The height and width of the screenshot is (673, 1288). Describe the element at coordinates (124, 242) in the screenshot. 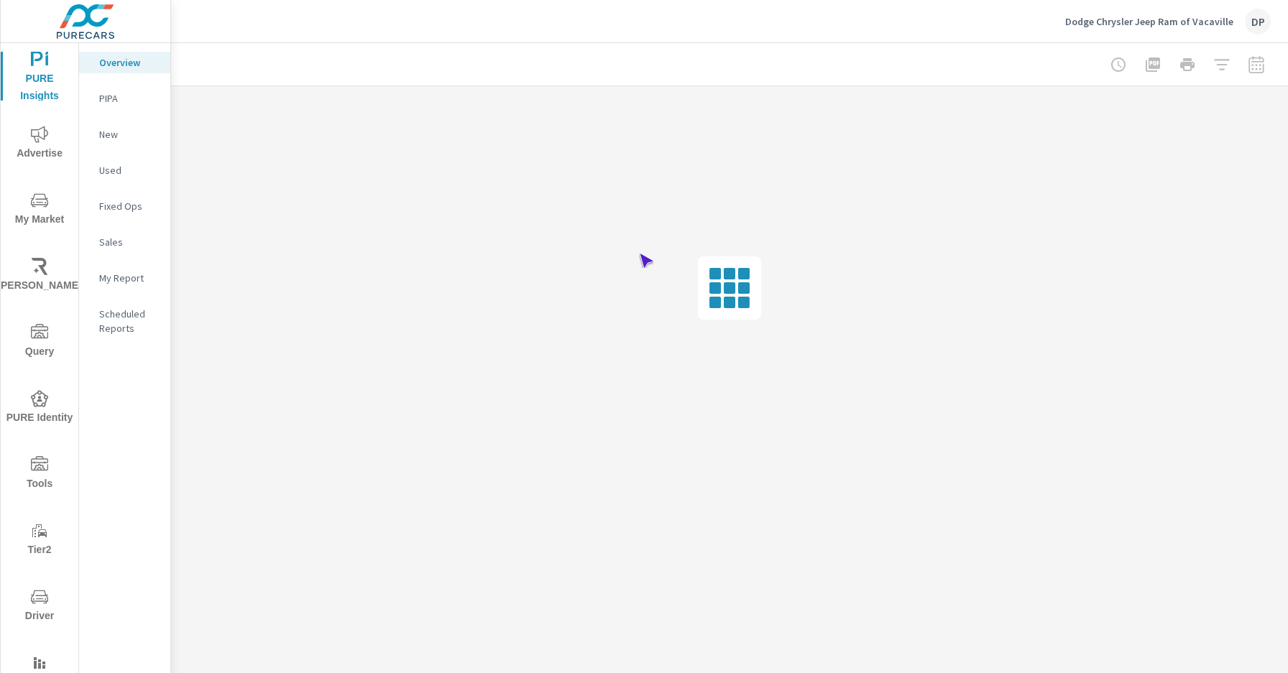

I see `div: Sales` at that location.